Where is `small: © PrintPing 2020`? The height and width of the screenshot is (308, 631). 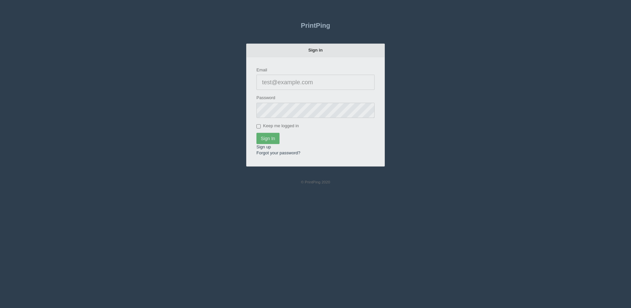 small: © PrintPing 2020 is located at coordinates (315, 181).